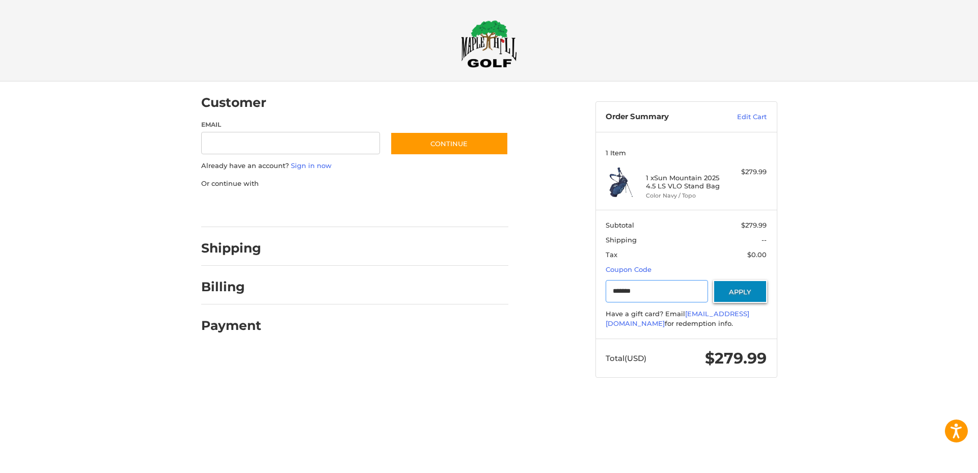  Describe the element at coordinates (354, 166) in the screenshot. I see `p: Already have an account?` at that location.